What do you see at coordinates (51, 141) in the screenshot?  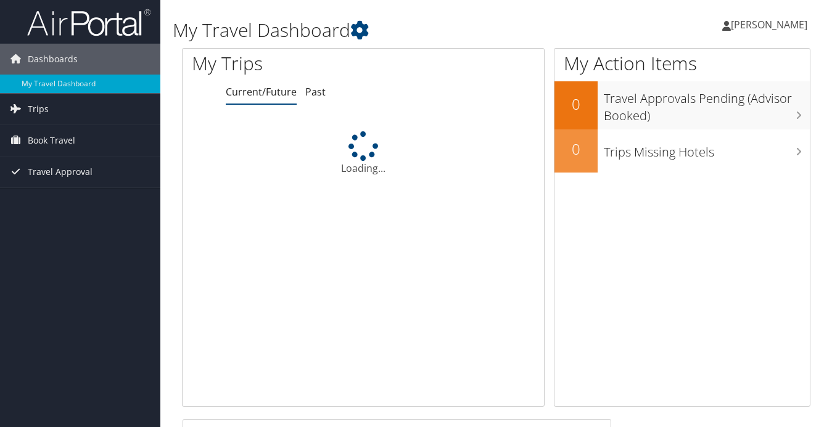 I see `span: Book Travel` at bounding box center [51, 141].